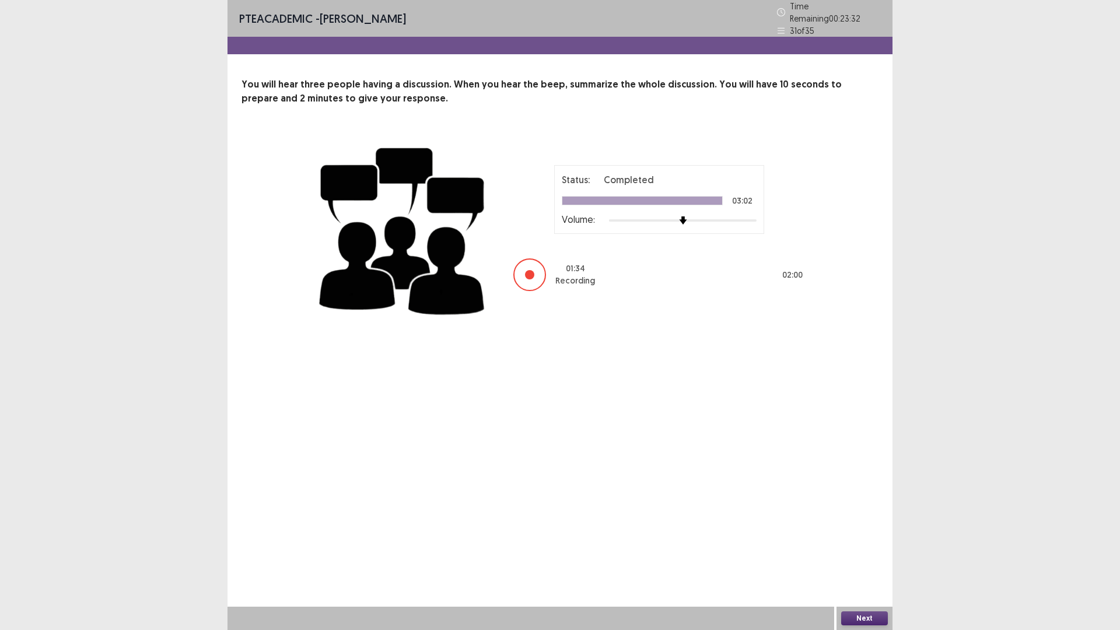 The height and width of the screenshot is (630, 1120). I want to click on p: 01 : 34, so click(575, 268).